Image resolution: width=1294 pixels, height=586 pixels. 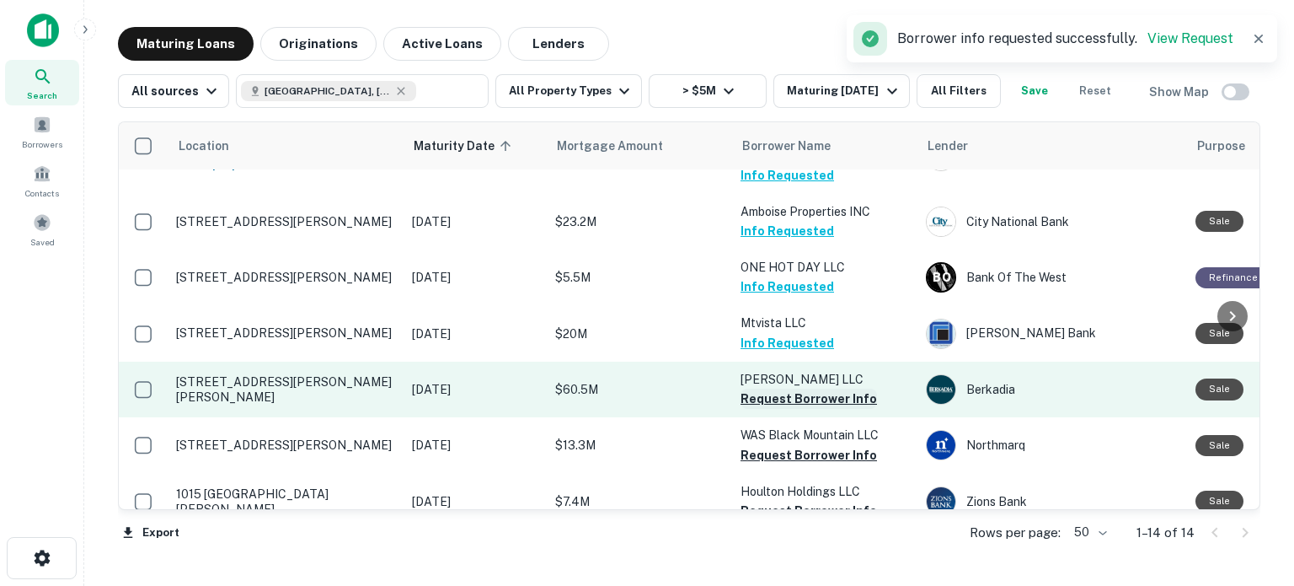 What do you see at coordinates (1015, 532) in the screenshot?
I see `p: Rows per page:` at bounding box center [1015, 532].